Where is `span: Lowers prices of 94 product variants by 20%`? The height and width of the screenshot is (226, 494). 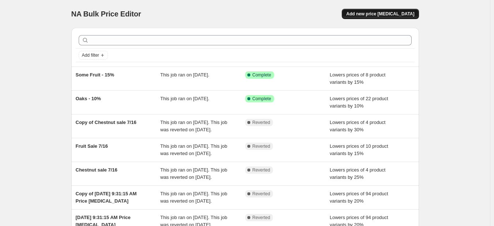
span: Lowers prices of 94 product variants by 20% is located at coordinates (359, 197).